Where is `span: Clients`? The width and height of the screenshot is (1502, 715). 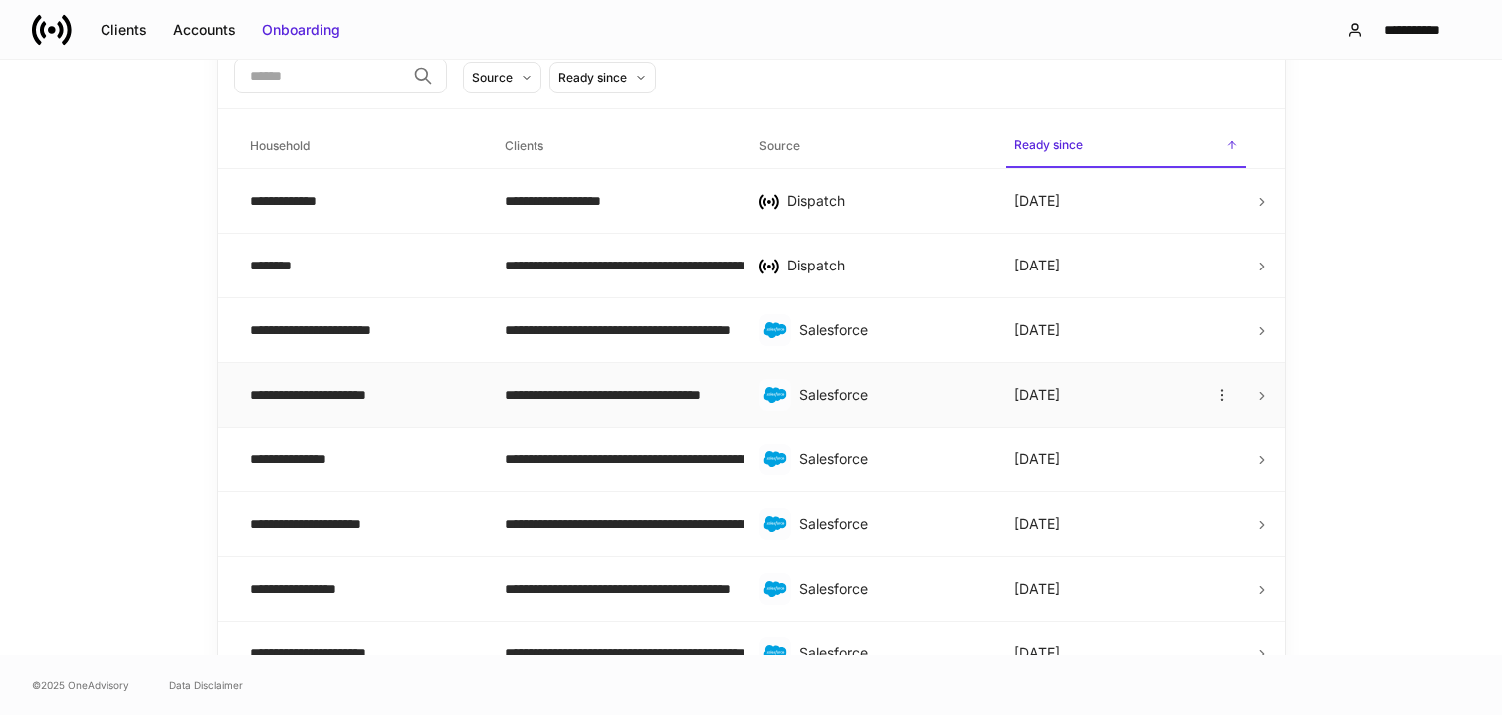
span: Clients is located at coordinates (616, 146).